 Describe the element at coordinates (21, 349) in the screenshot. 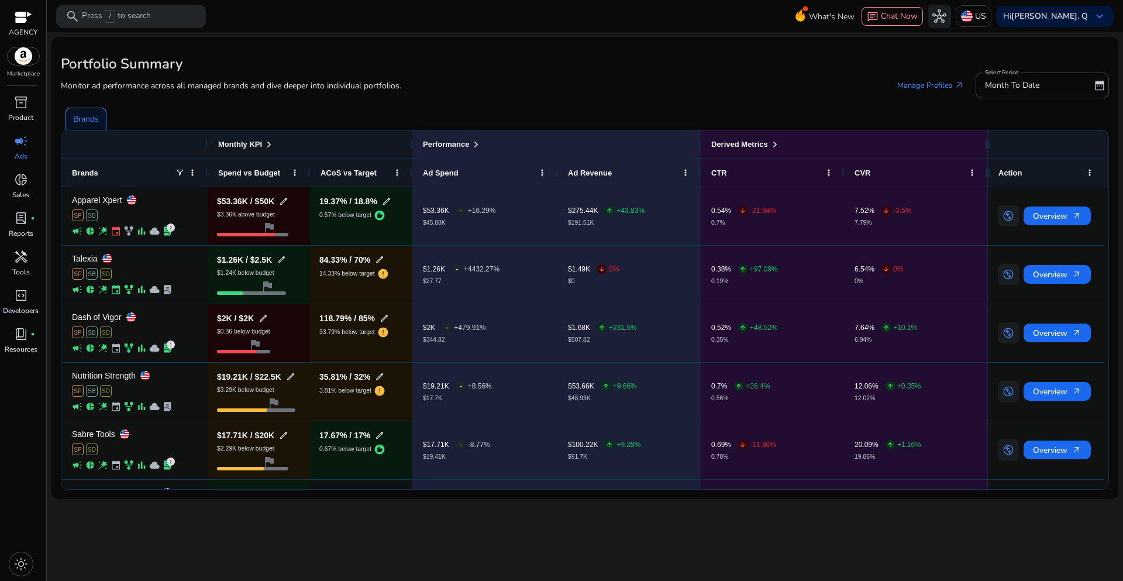

I see `p: Resources` at that location.